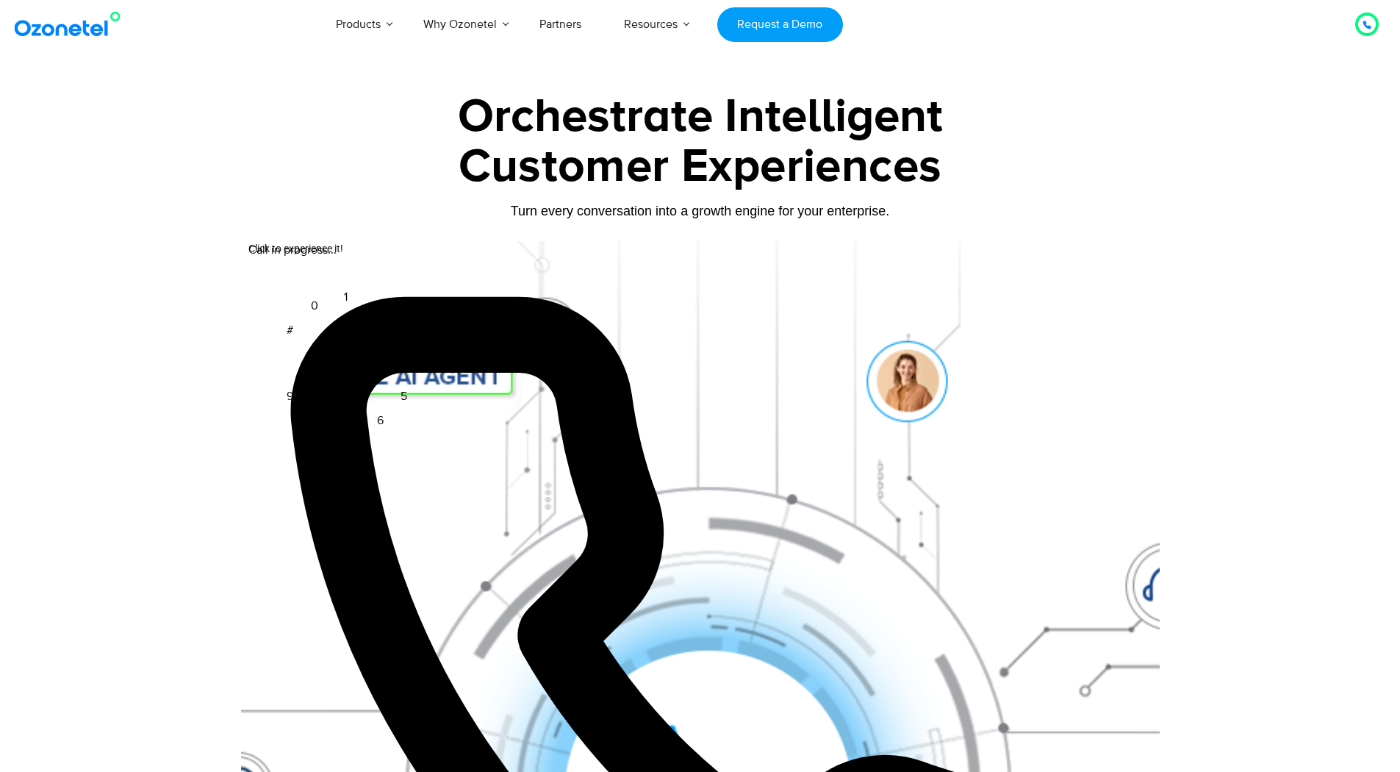  What do you see at coordinates (413, 363) in the screenshot?
I see `div: 4` at bounding box center [413, 363].